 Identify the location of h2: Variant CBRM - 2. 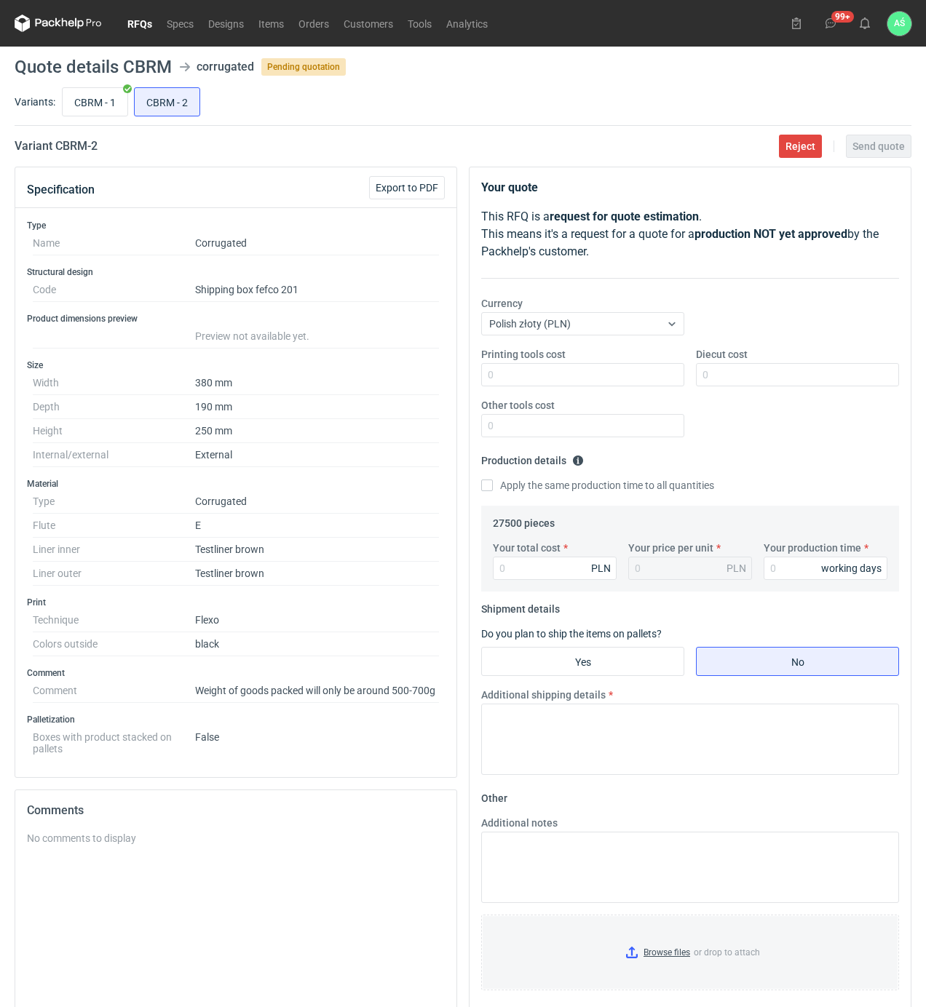
(56, 146).